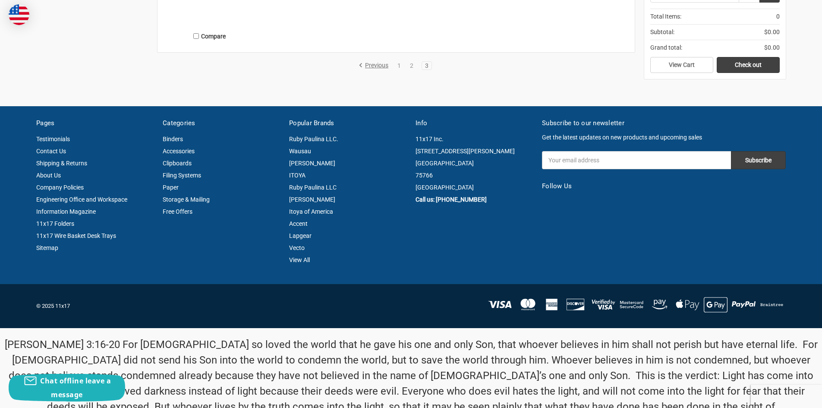 Image resolution: width=822 pixels, height=408 pixels. I want to click on a: Clipboards, so click(177, 163).